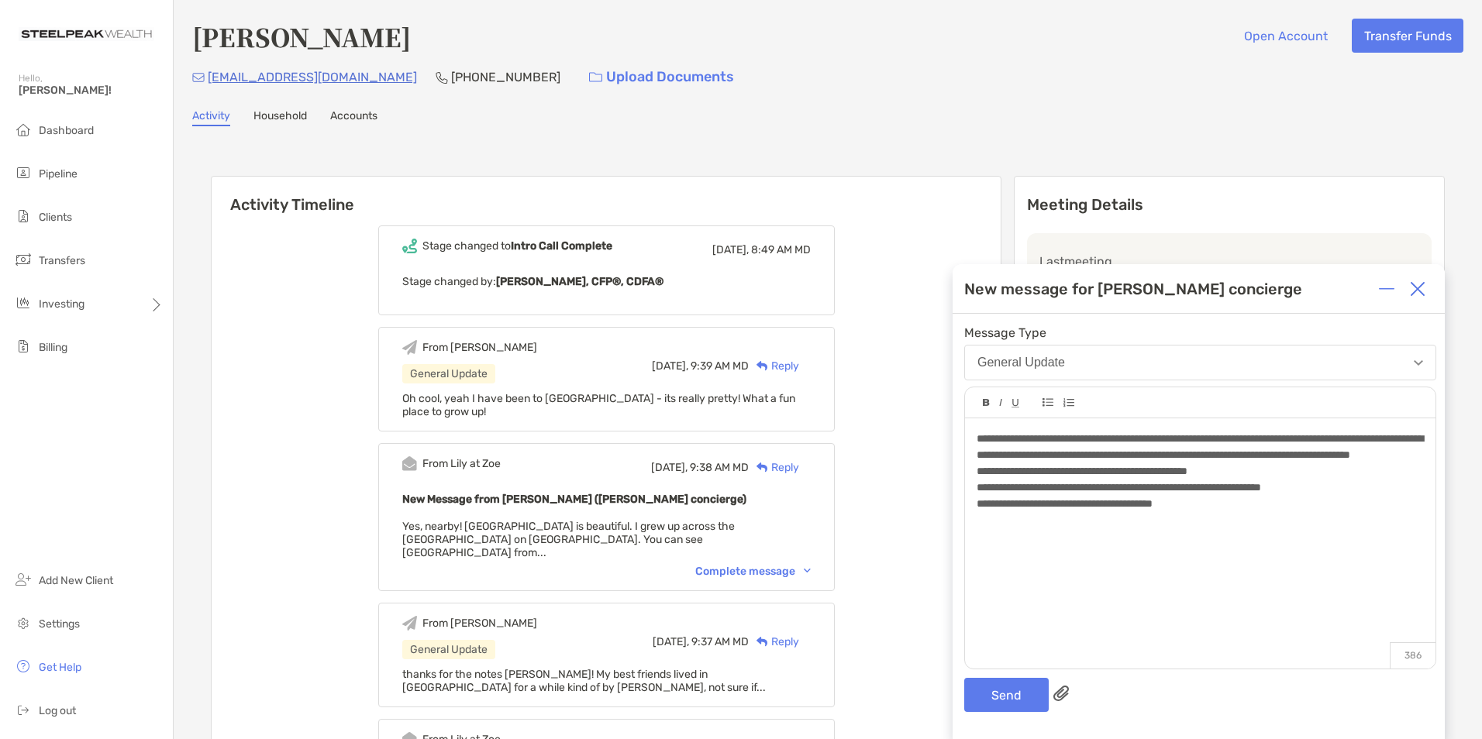 The image size is (1482, 739). What do you see at coordinates (62, 260) in the screenshot?
I see `span: Transfers` at bounding box center [62, 260].